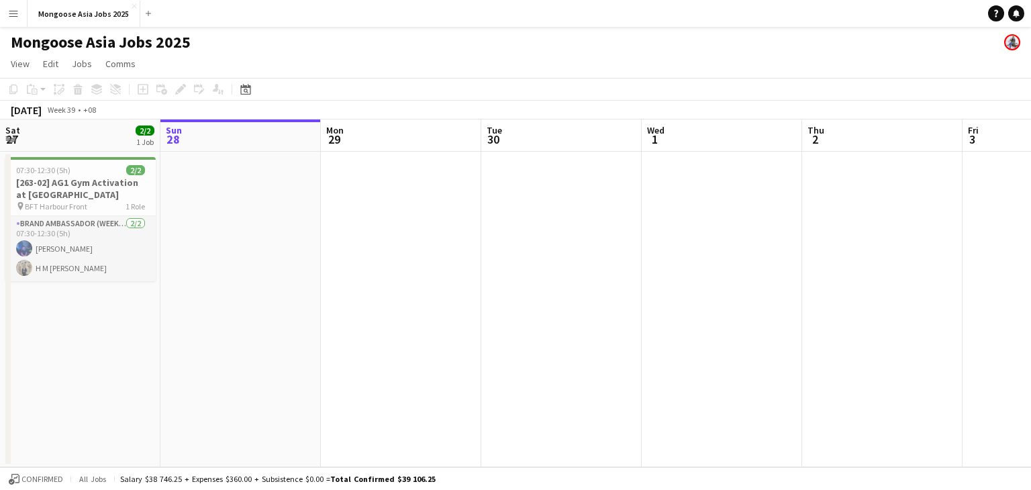  Describe the element at coordinates (13, 130) in the screenshot. I see `span: Sat` at that location.